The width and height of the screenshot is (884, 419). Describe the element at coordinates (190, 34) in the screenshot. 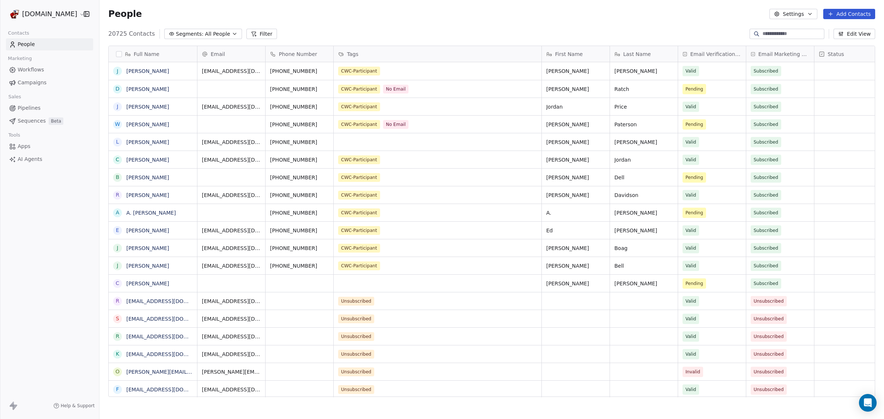

I see `span: Segments:` at that location.